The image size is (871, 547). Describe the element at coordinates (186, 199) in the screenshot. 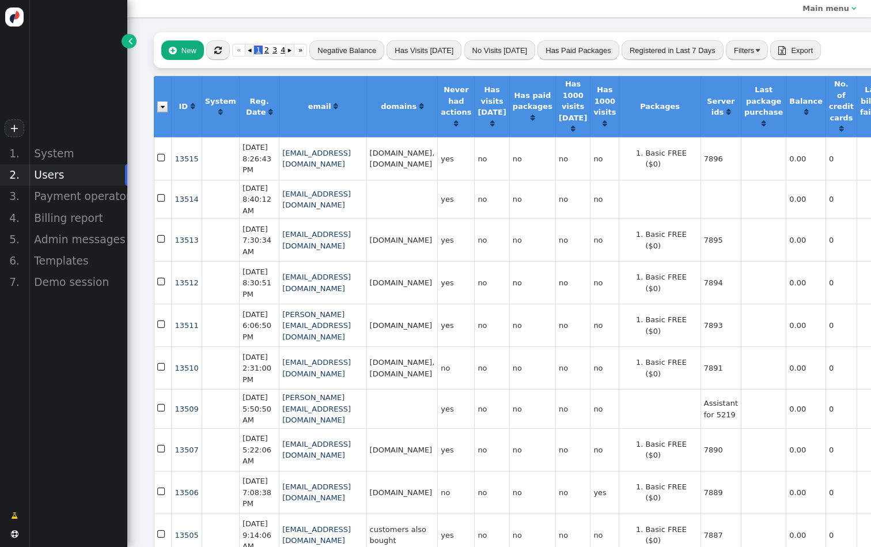

I see `span: 13514` at that location.